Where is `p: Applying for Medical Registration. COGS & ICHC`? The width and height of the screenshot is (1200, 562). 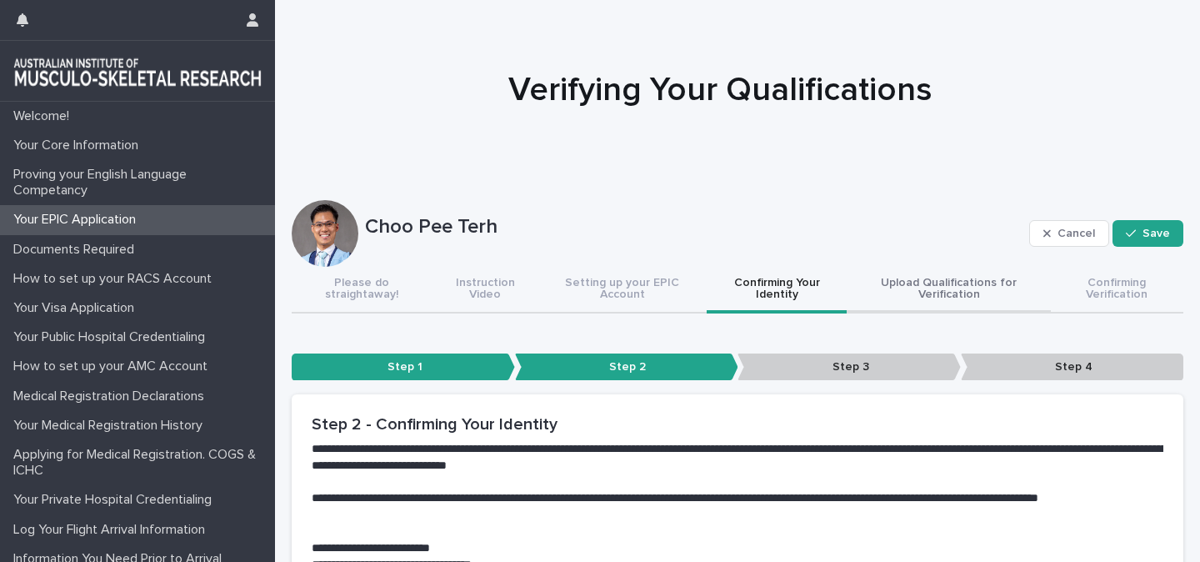
p: Applying for Medical Registration. COGS & ICHC is located at coordinates (141, 463).